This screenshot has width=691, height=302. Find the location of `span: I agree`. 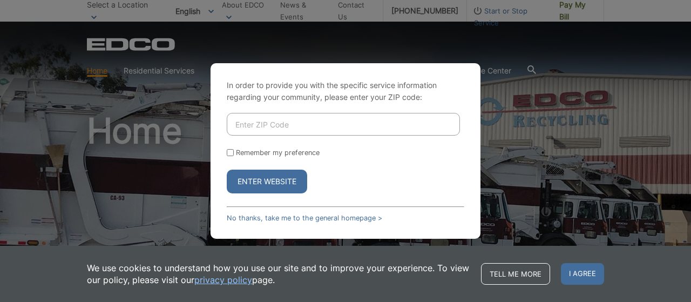

span: I agree is located at coordinates (583, 274).